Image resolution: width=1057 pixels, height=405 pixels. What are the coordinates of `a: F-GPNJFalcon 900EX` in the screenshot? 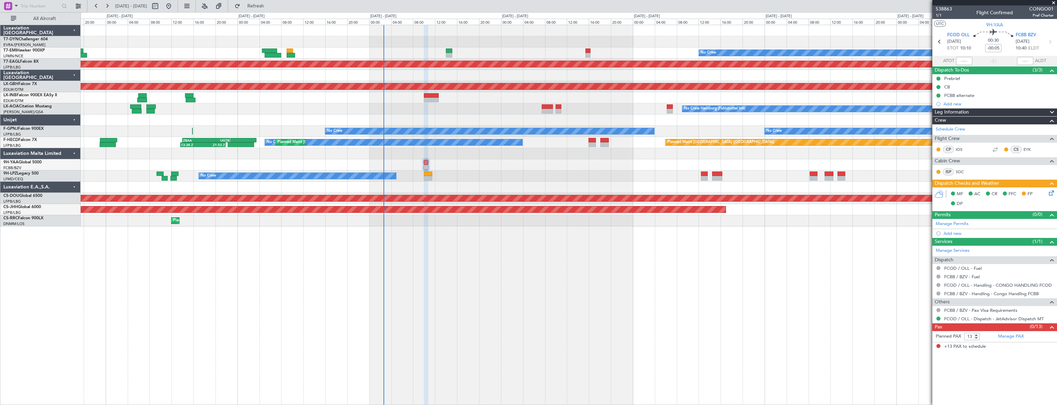 It's located at (23, 129).